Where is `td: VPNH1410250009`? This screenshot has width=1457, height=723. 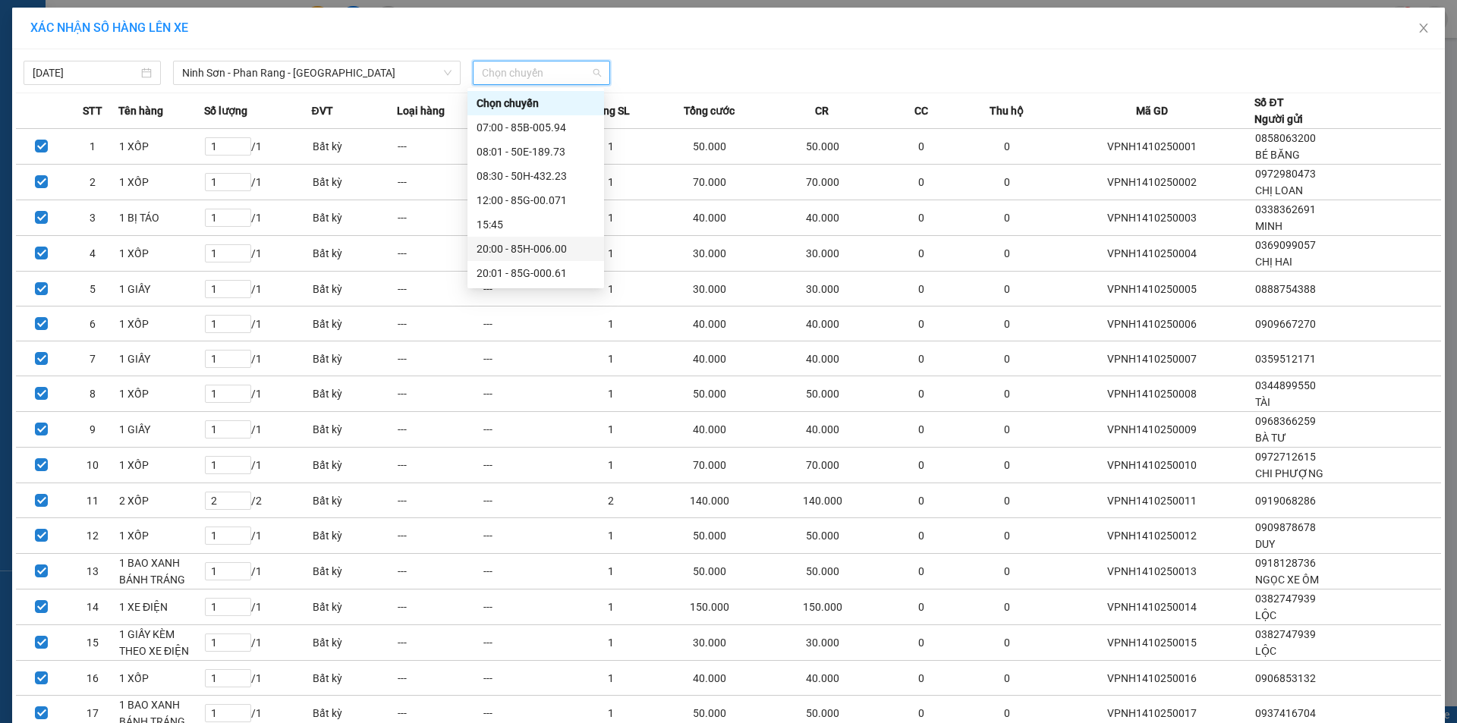
td: VPNH1410250009 is located at coordinates (1152, 429).